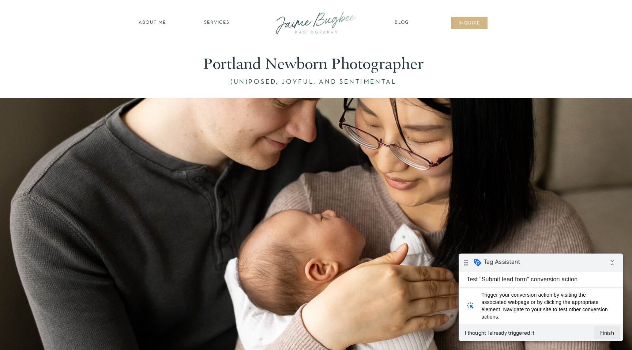 This screenshot has width=632, height=350. Describe the element at coordinates (316, 64) in the screenshot. I see `h1: Portland Newborn Photographer` at that location.